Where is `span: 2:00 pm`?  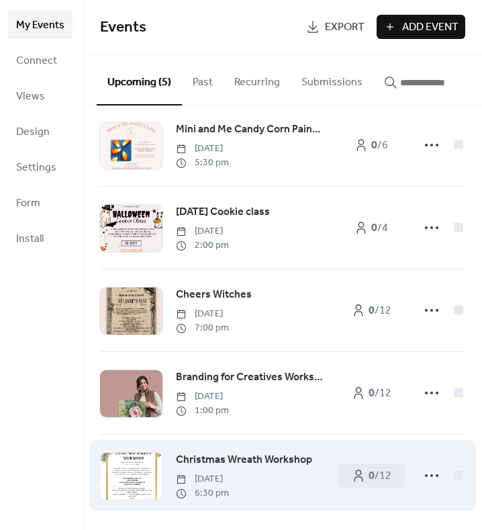
span: 2:00 pm is located at coordinates (202, 245).